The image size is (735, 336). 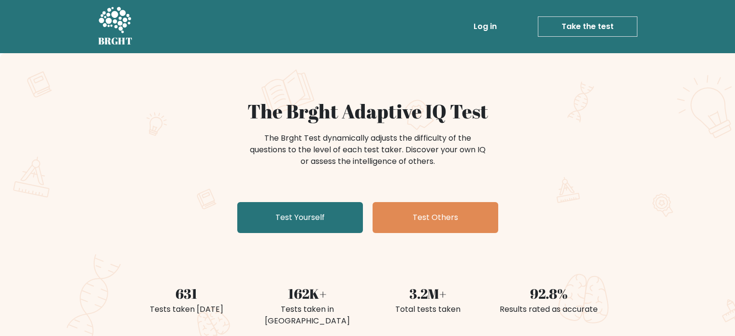 What do you see at coordinates (428, 293) in the screenshot?
I see `div: 3.2M+` at bounding box center [428, 293].